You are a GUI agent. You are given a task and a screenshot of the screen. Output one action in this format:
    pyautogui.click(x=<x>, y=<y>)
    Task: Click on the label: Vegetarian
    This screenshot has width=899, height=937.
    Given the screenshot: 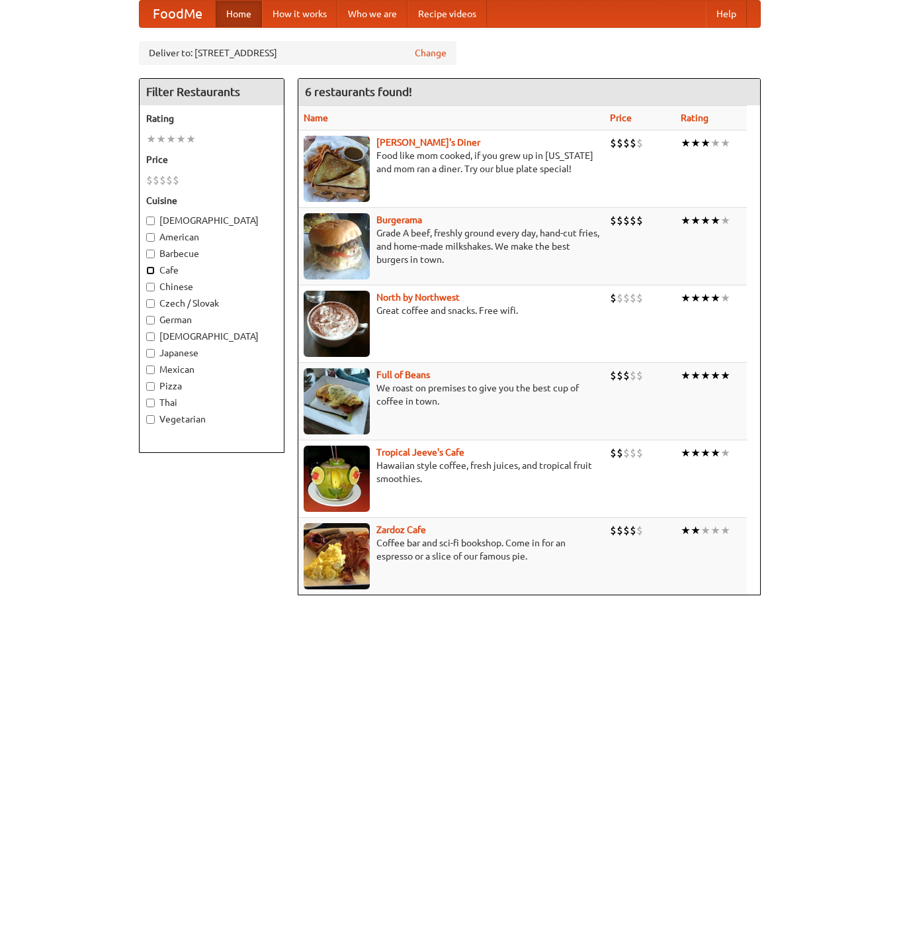 What is the action you would take?
    pyautogui.click(x=212, y=419)
    